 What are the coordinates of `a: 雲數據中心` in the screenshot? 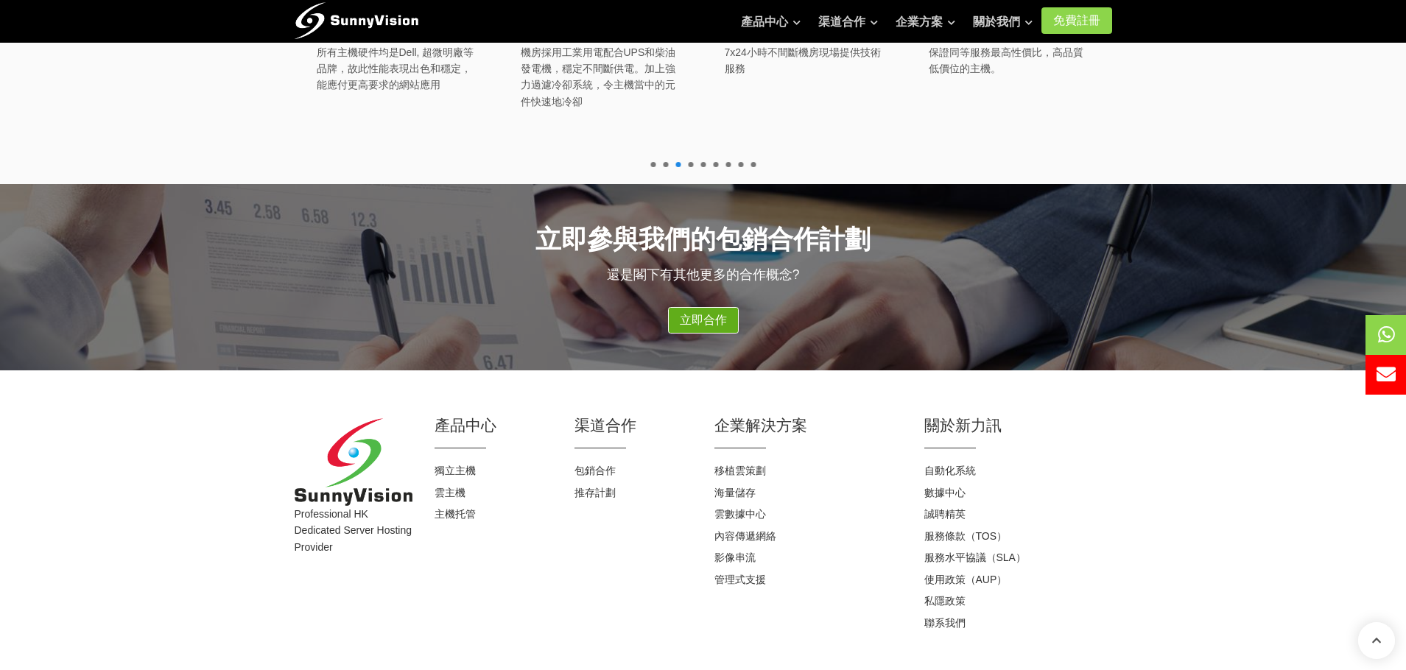 It's located at (740, 514).